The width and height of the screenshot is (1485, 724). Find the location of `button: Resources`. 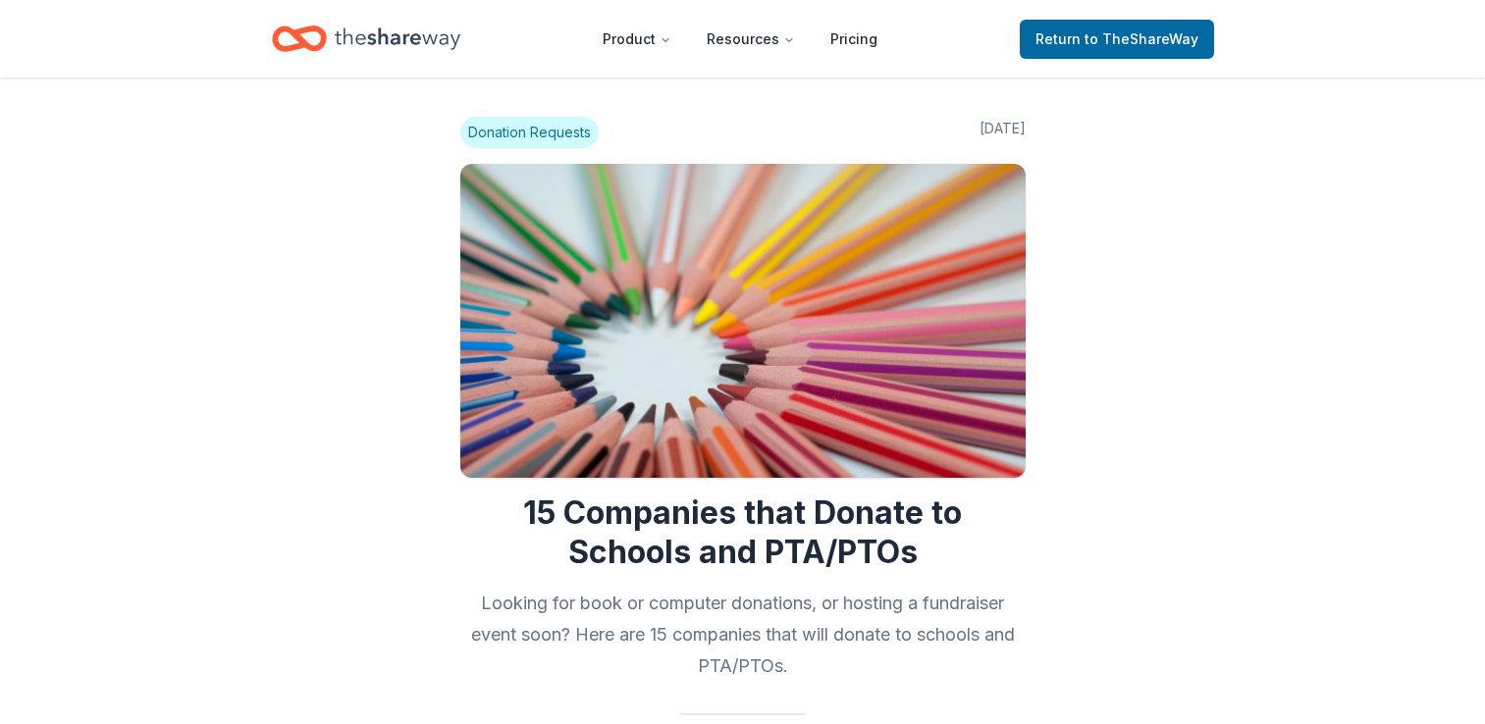

button: Resources is located at coordinates (751, 39).